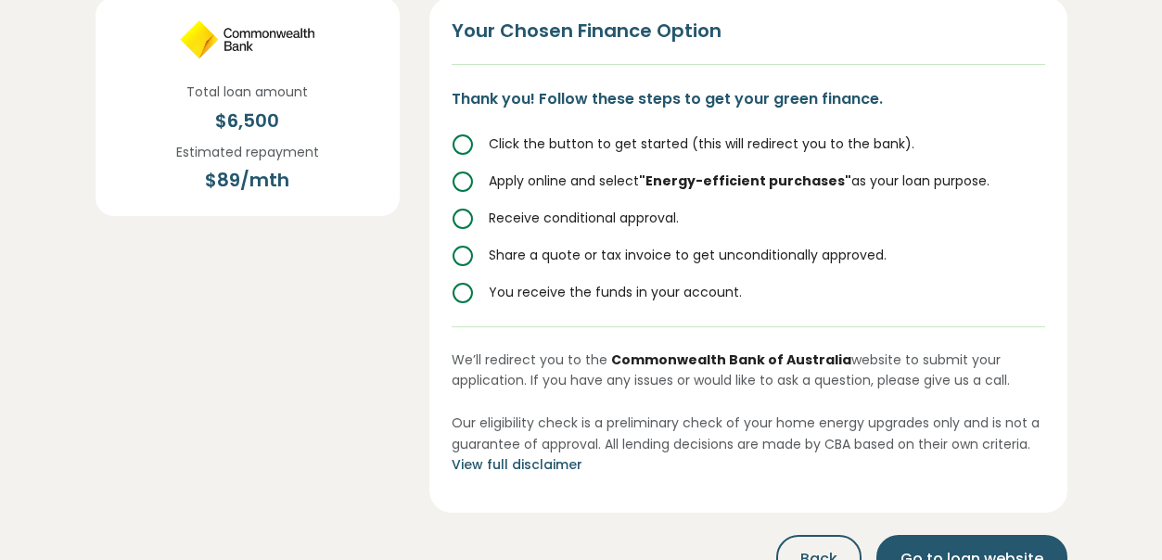 The image size is (1162, 560). What do you see at coordinates (731, 360) in the screenshot?
I see `strong: Commonwealth Bank of Australia` at bounding box center [731, 360].